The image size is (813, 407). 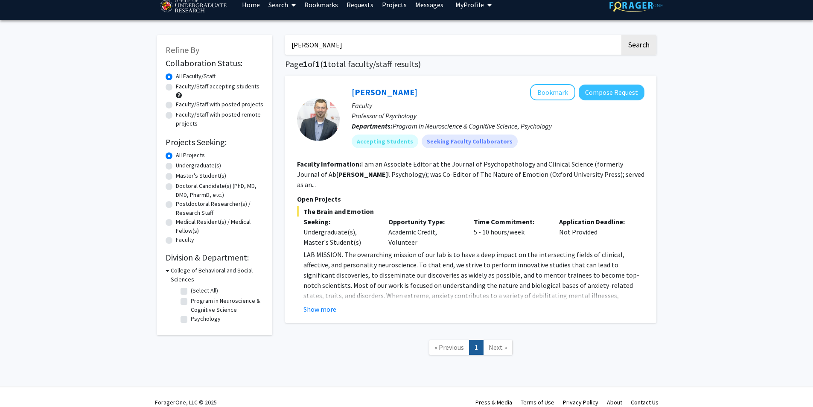 I want to click on label: Faculty/Staff with posted remote projects, so click(x=220, y=119).